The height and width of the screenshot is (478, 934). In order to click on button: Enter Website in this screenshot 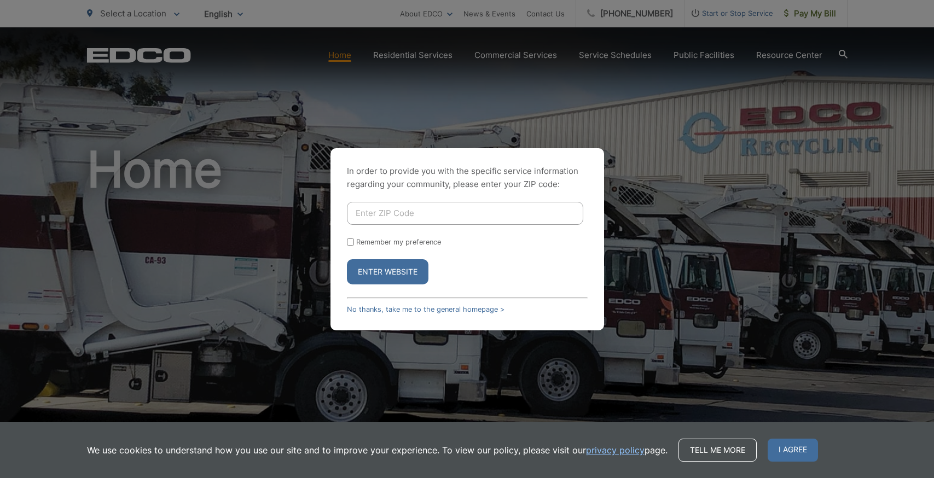, I will do `click(387, 272)`.